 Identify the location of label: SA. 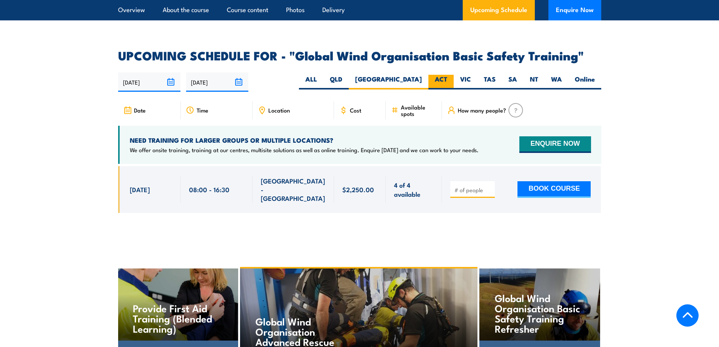
(512, 82).